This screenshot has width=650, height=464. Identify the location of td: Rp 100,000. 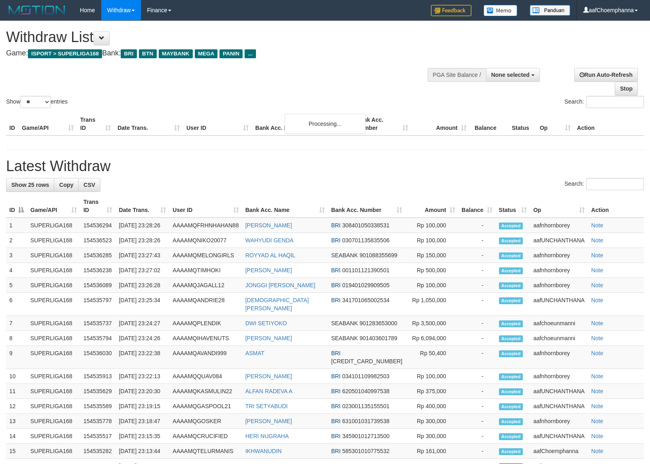
(432, 226).